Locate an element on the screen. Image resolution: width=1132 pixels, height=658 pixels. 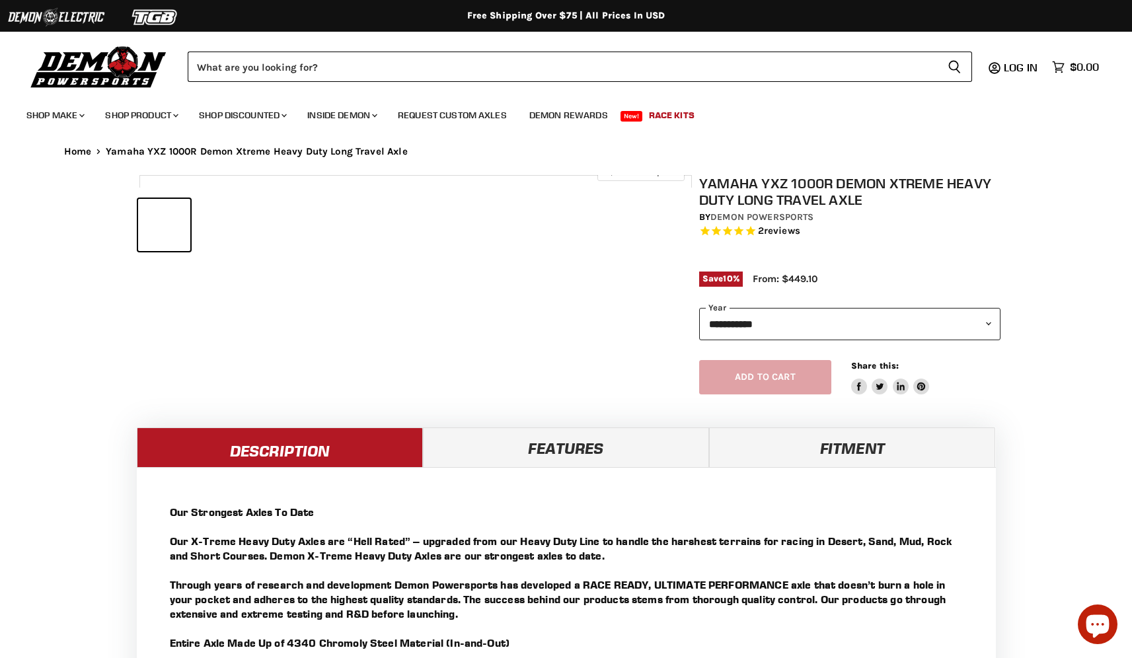
span: Click to expand is located at coordinates (640, 171).